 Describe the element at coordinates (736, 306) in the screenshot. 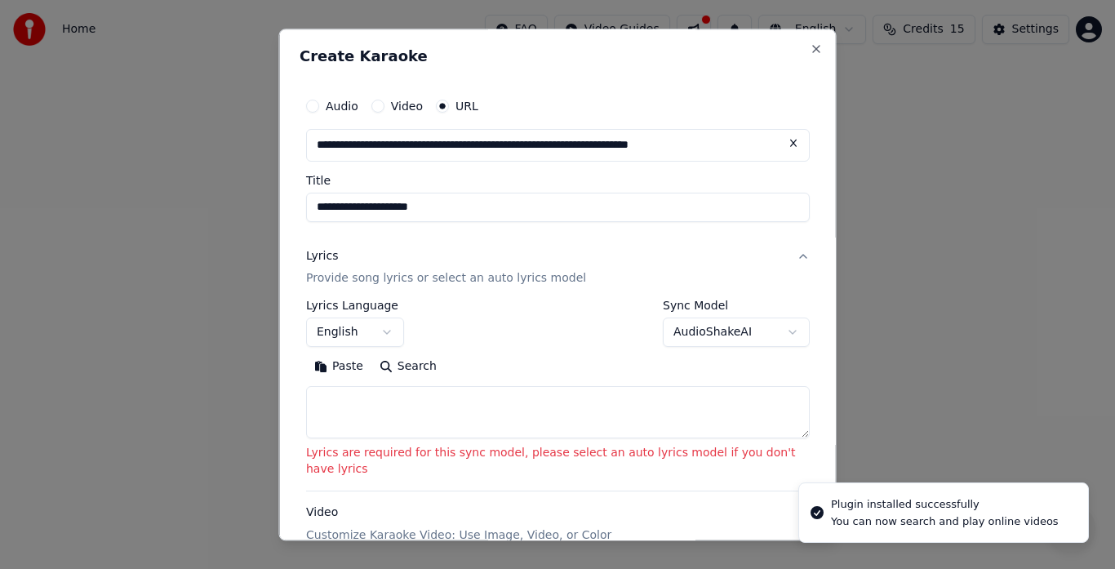

I see `label: Sync Model` at that location.